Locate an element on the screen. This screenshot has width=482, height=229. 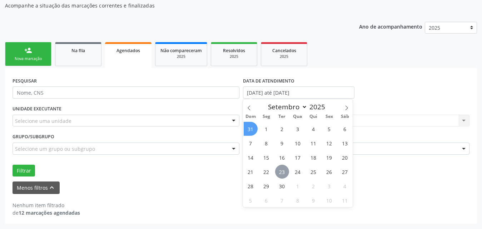
p: Ano de acompanhamento is located at coordinates (390, 26).